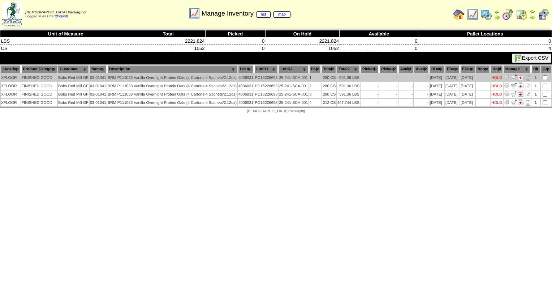 The width and height of the screenshot is (552, 291). Describe the element at coordinates (235, 34) in the screenshot. I see `th: Picked` at that location.